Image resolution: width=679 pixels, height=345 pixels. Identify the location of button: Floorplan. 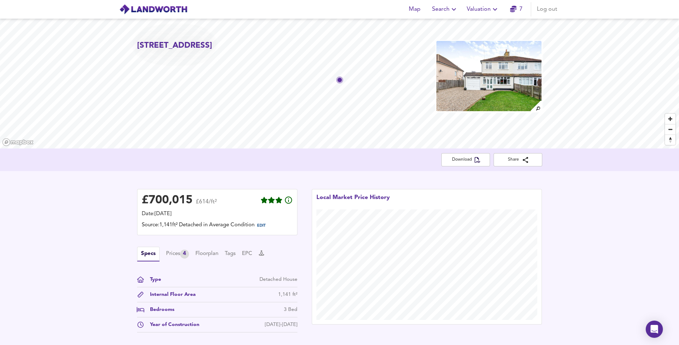
(207, 254).